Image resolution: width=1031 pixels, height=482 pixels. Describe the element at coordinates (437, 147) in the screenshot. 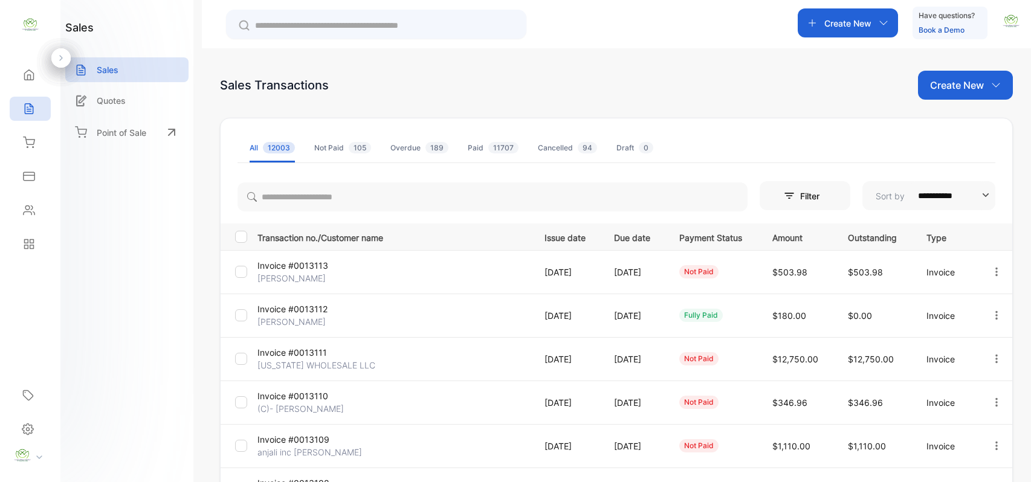

I see `span: 189` at that location.